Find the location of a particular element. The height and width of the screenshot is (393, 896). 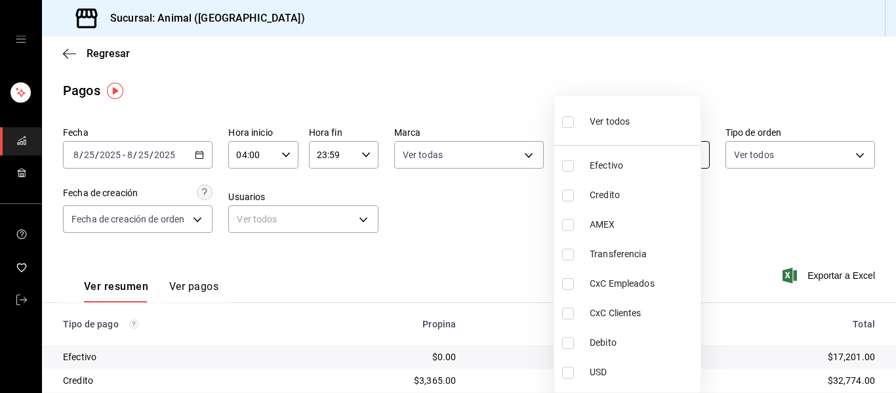

span: Credito is located at coordinates (642, 195).